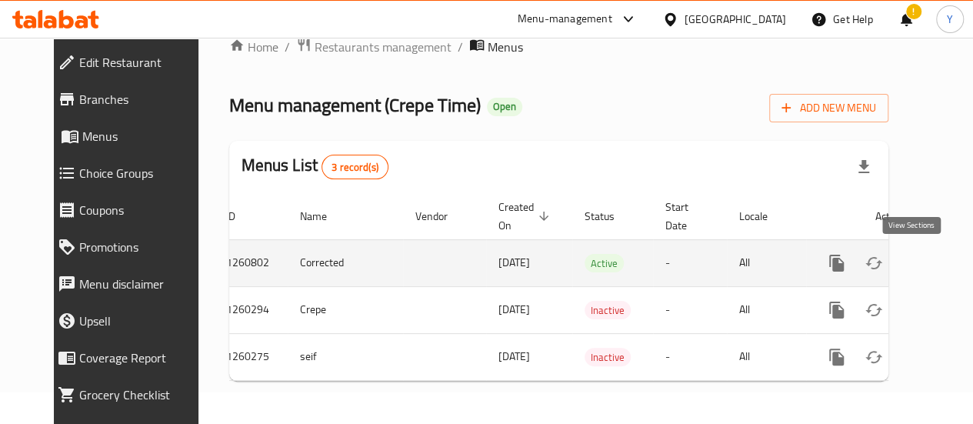 This screenshot has height=424, width=973. Describe the element at coordinates (505, 107) in the screenshot. I see `div: Open` at that location.